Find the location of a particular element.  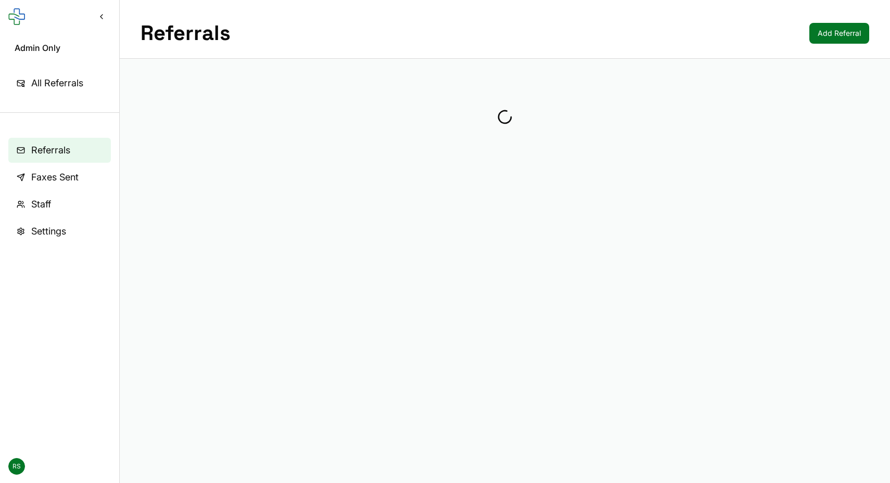

a: Add Referral is located at coordinates (839, 33).